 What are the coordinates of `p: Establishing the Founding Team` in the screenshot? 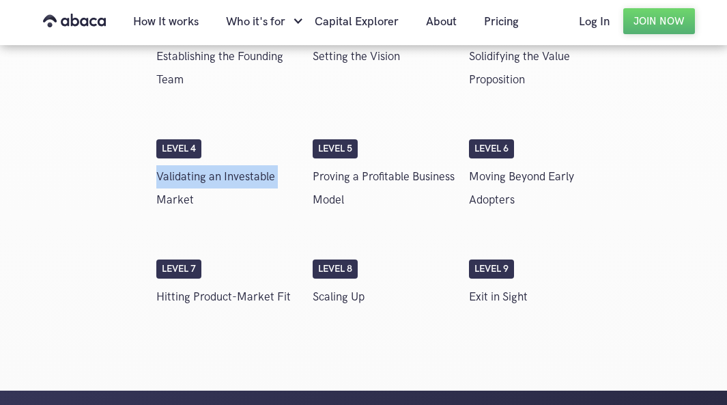 It's located at (227, 68).